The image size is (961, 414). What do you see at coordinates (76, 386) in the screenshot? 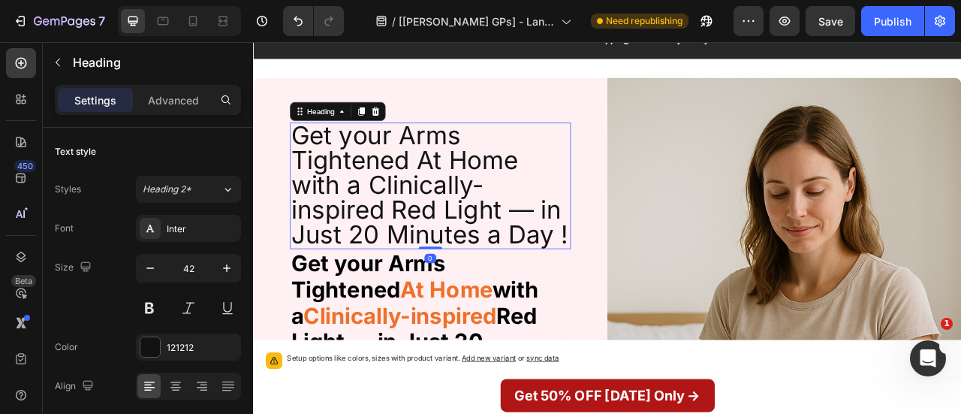
I see `div: Align` at bounding box center [76, 386].